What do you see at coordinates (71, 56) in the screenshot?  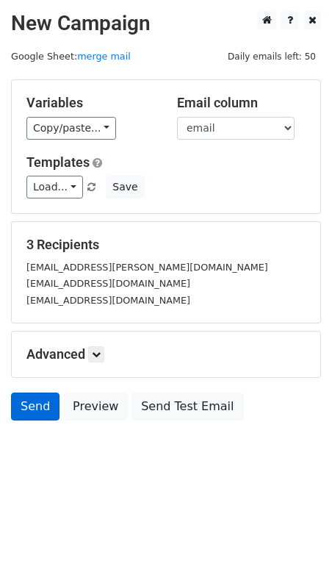 I see `small: Google Sheet:` at bounding box center [71, 56].